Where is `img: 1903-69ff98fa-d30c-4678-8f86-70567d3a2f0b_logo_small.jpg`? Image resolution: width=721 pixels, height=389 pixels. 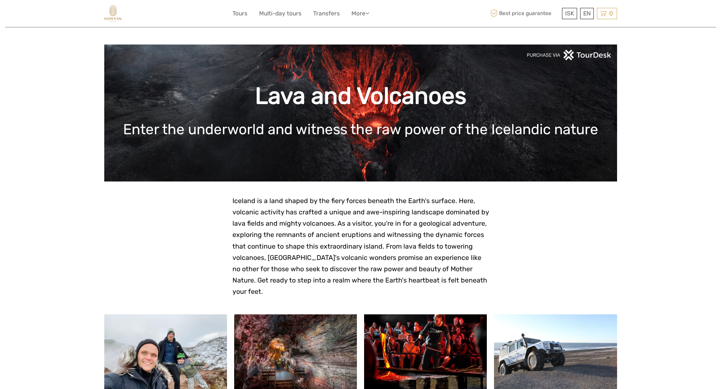
img: 1903-69ff98fa-d30c-4678-8f86-70567d3a2f0b_logo_small.jpg is located at coordinates (113, 13).